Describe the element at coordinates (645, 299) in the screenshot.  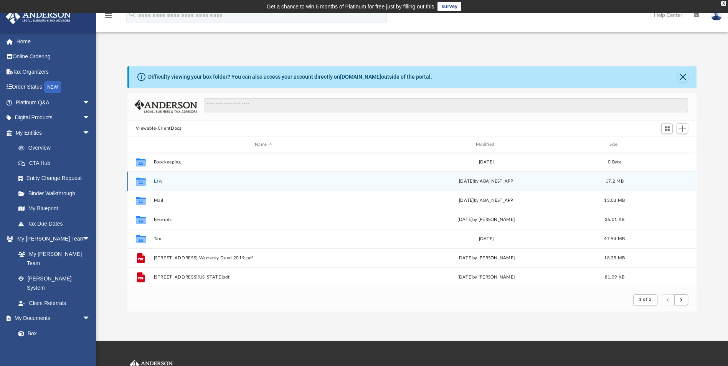
I see `span: 1 of 2` at that location.